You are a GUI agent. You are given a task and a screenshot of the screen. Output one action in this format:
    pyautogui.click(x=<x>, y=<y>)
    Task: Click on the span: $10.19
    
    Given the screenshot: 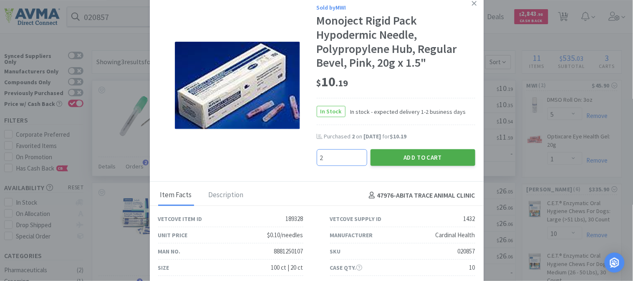 What is the action you would take?
    pyautogui.click(x=399, y=137)
    